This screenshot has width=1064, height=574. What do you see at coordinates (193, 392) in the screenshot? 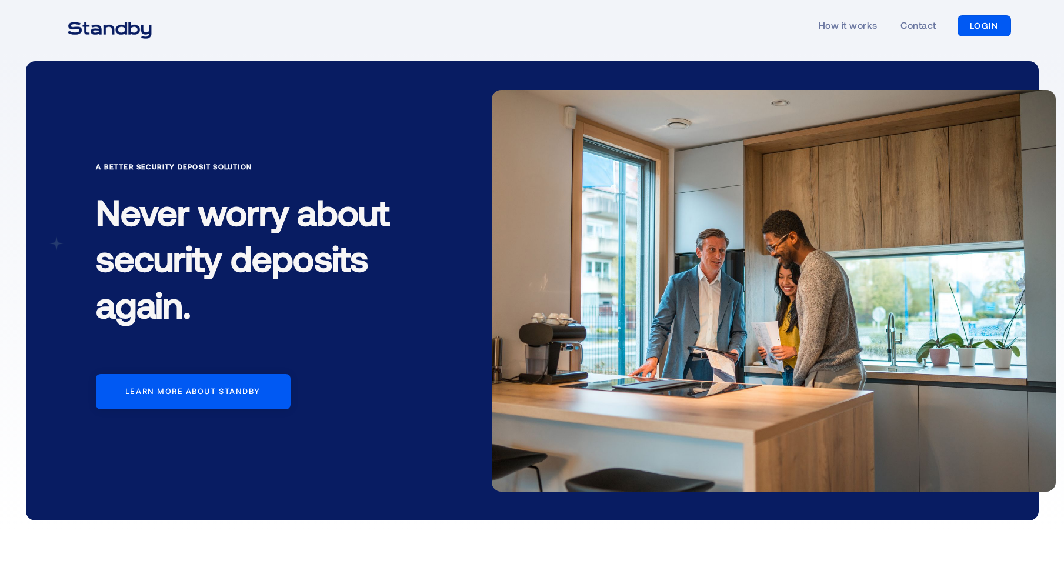
I see `div: Learn more about standby` at bounding box center [193, 392].